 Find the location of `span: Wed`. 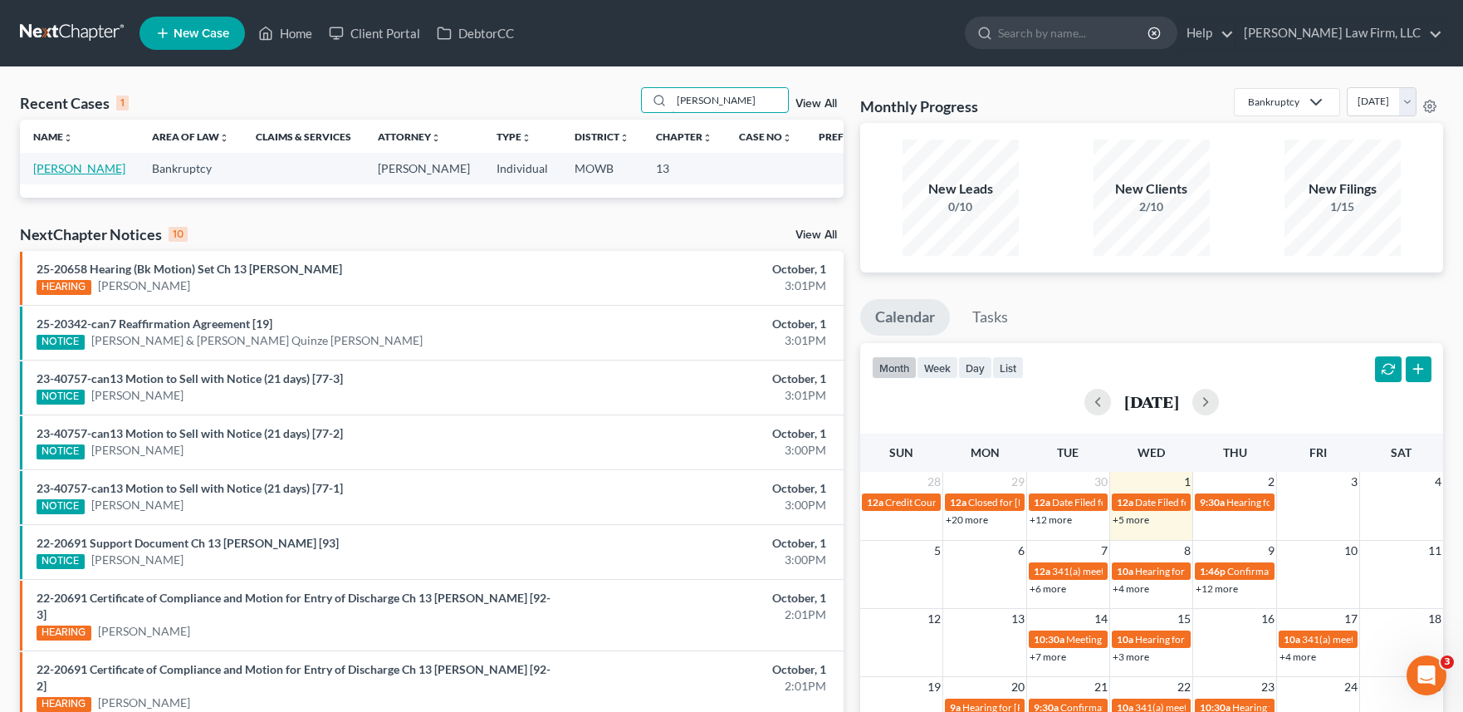

span: Wed is located at coordinates (1151, 452).